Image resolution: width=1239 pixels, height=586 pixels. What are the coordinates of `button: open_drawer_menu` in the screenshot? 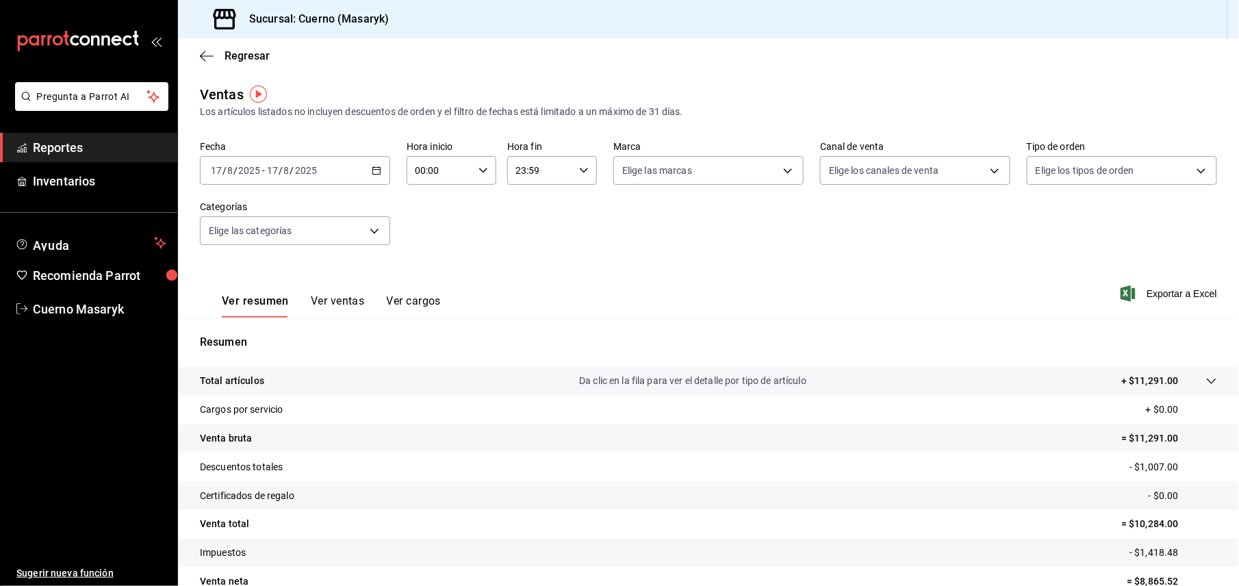 It's located at (156, 41).